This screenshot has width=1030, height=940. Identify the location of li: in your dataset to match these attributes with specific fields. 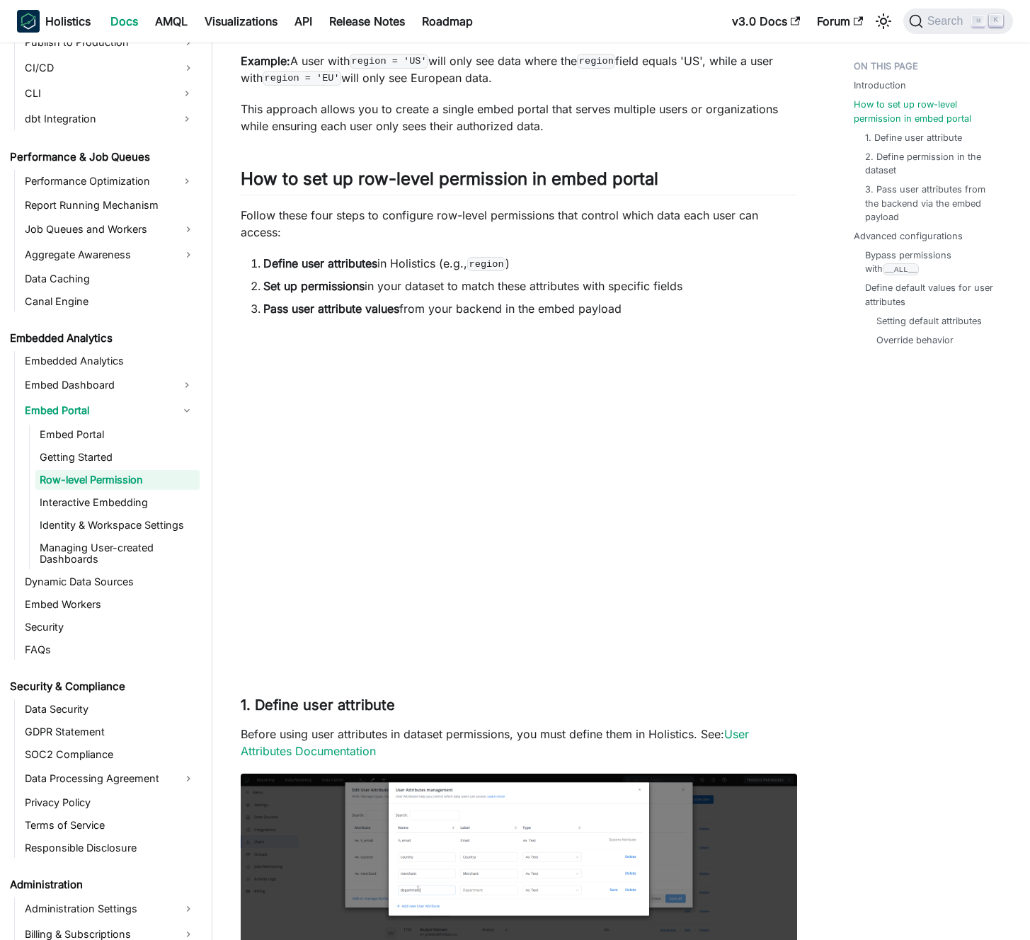
(530, 286).